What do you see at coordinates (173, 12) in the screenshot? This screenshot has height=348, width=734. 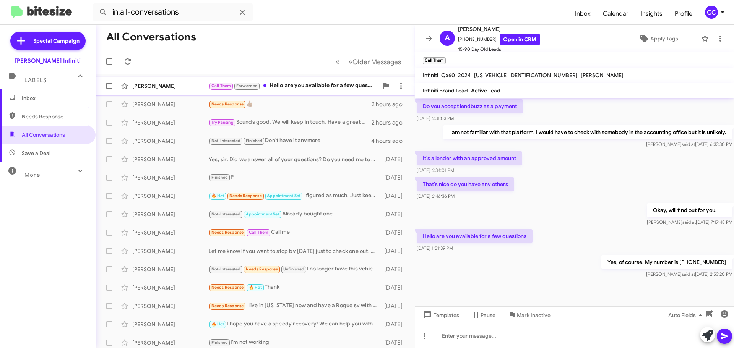 I see `input: Search` at bounding box center [173, 12].